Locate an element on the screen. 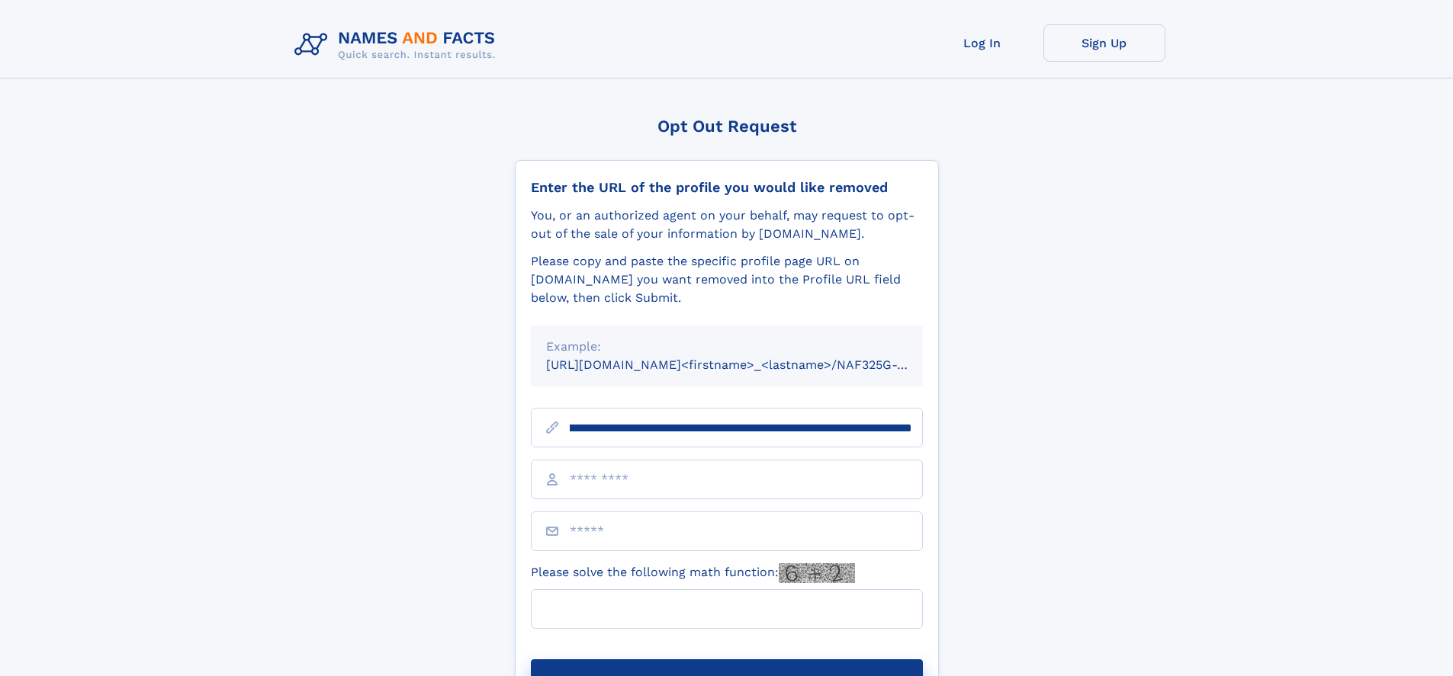 The width and height of the screenshot is (1453, 676). img: Logo Names and Facts is located at coordinates (398, 45).